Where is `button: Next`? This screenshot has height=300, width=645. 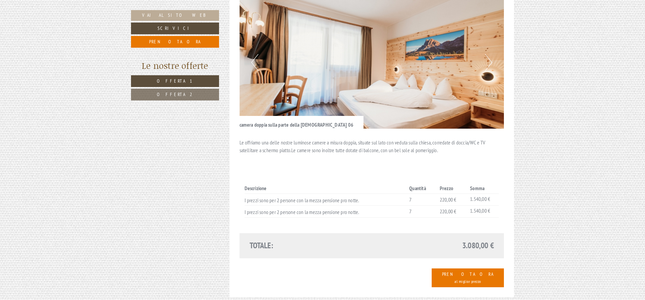 button: Next is located at coordinates (489, 63).